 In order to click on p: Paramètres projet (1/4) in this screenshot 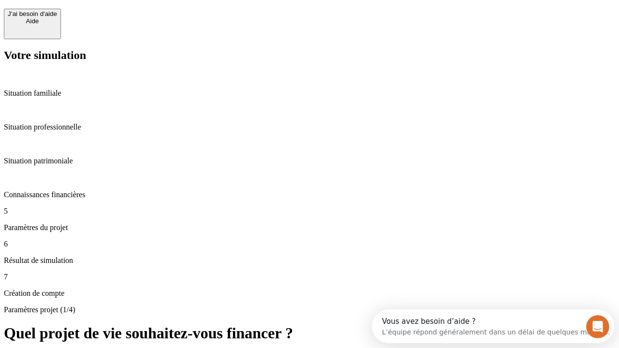, I will do `click(310, 310)`.